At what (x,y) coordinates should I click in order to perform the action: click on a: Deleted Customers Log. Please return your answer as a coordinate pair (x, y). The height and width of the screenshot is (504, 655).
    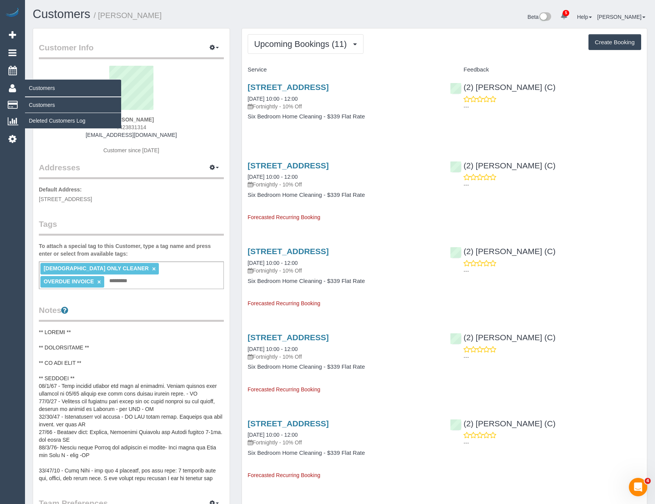
    Looking at the image, I should click on (73, 121).